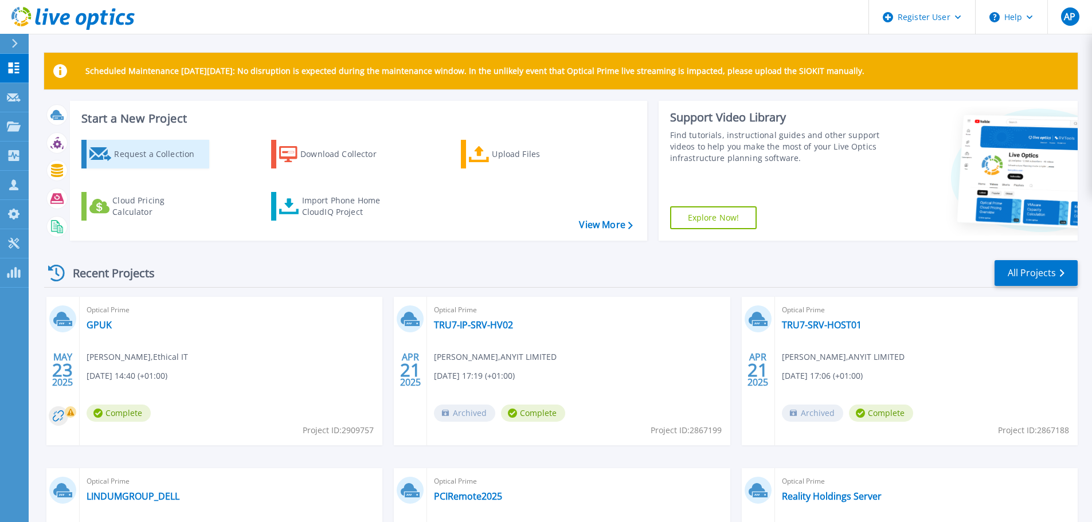 This screenshot has height=522, width=1092. What do you see at coordinates (1069, 17) in the screenshot?
I see `span: AP` at bounding box center [1069, 17].